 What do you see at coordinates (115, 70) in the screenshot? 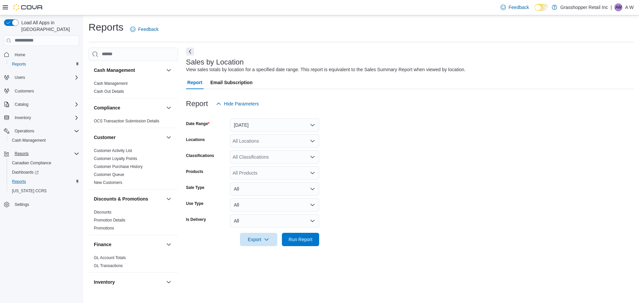
I see `h3: Cash Management` at bounding box center [115, 70].